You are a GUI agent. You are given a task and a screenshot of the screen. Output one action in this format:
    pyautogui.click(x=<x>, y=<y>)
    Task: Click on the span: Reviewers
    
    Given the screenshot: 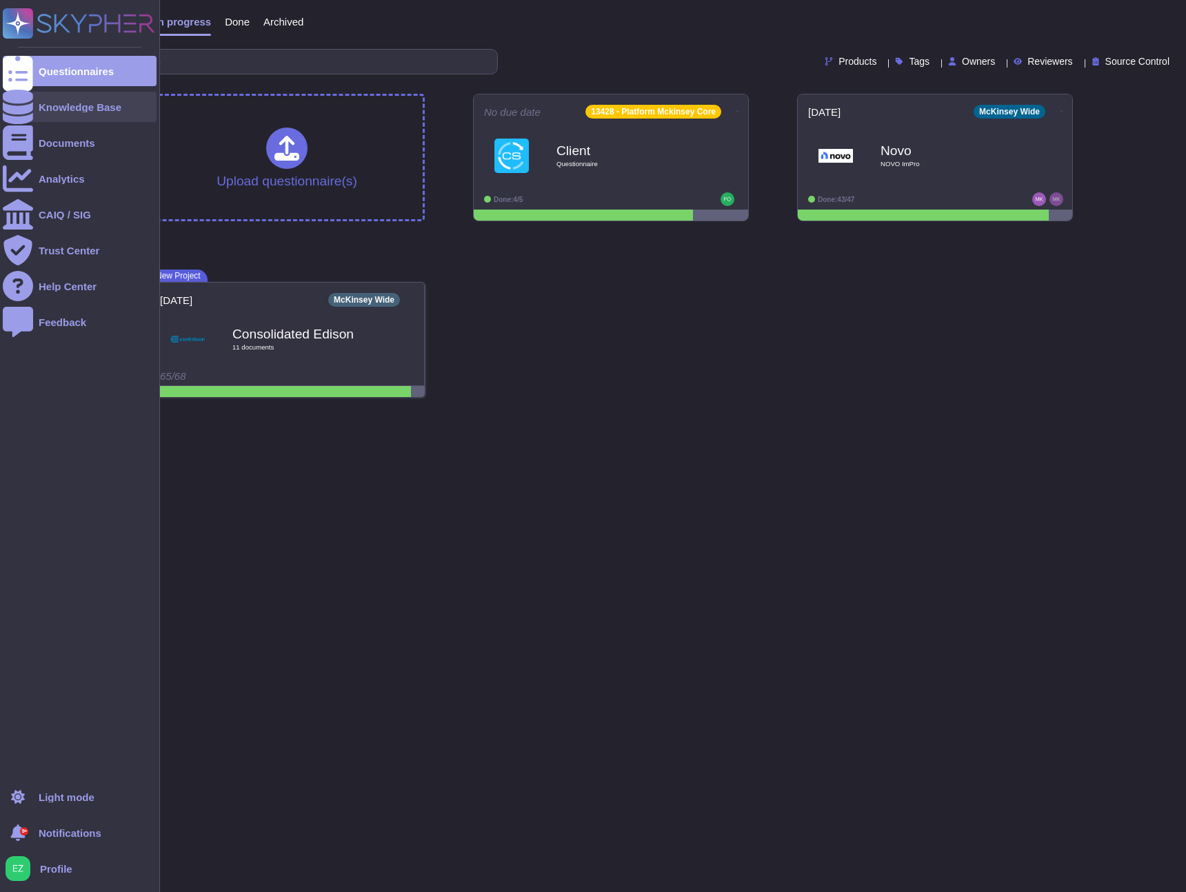 What is the action you would take?
    pyautogui.click(x=1049, y=61)
    